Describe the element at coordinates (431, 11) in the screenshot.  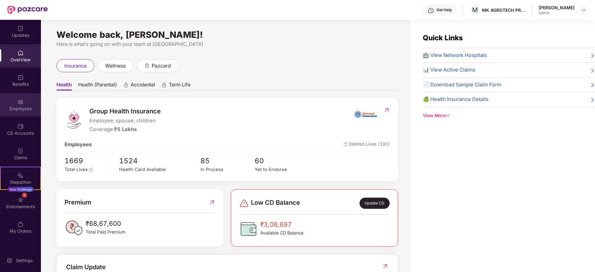
I see `img: svg+xml;base64,PHN2ZyBpZD0iSGVscC0zMngzMiIgeG1sbnM9Imh0dHA6Ly93d3cudzMub3JnLzIwMDAvc3ZnIiB3aWR0aD...` at that location.